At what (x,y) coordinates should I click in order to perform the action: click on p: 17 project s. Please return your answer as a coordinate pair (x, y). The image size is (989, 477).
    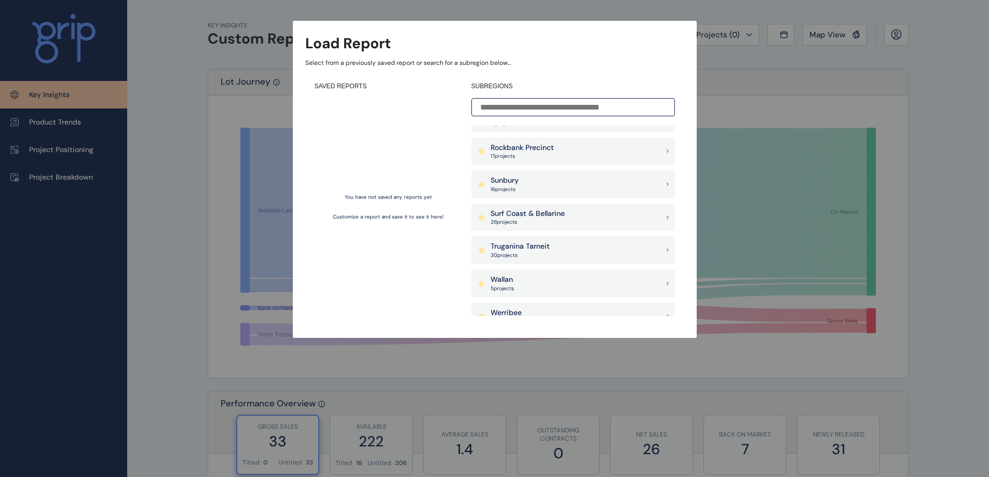
    Looking at the image, I should click on (522, 156).